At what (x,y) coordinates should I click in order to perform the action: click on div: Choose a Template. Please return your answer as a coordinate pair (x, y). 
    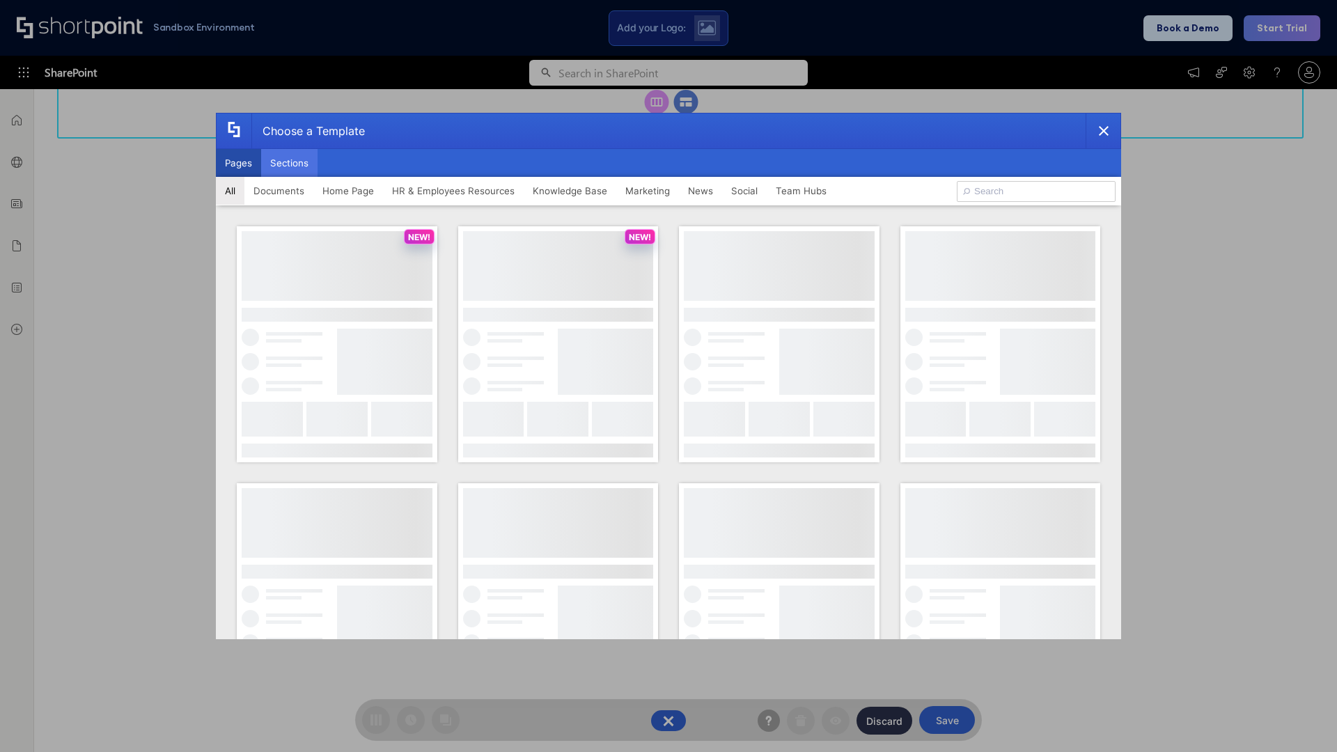
    Looking at the image, I should click on (308, 131).